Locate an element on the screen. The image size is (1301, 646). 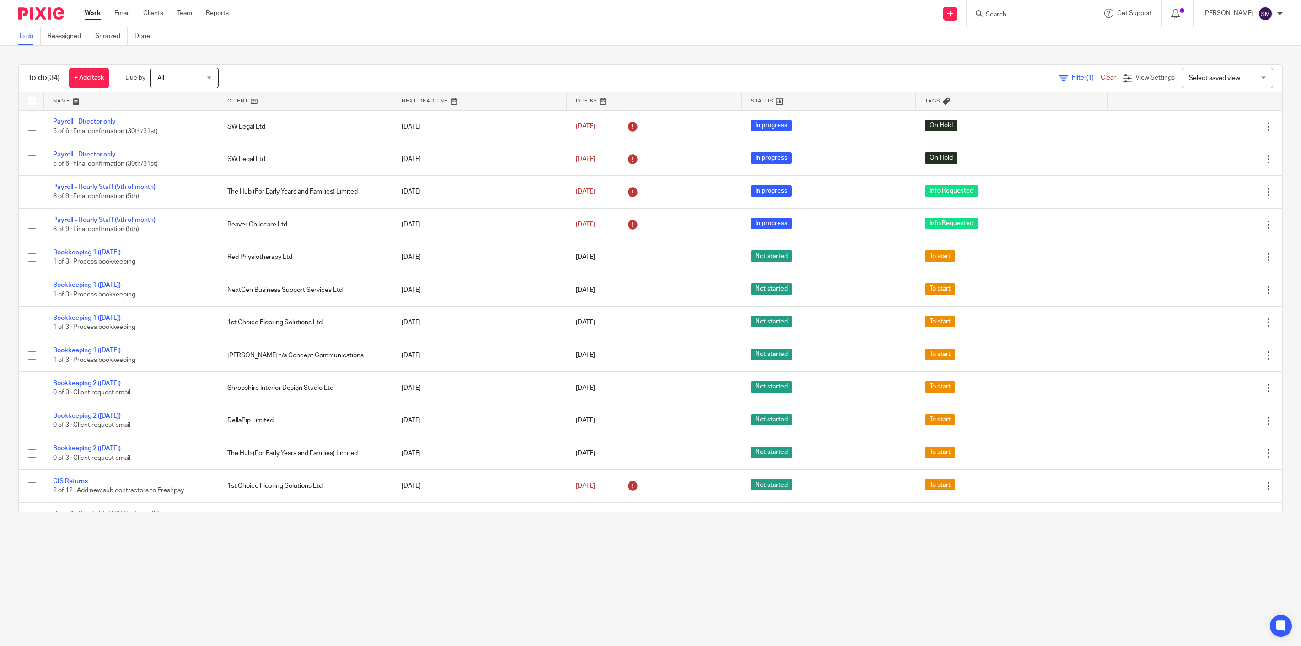
span: On Hold is located at coordinates (941, 158).